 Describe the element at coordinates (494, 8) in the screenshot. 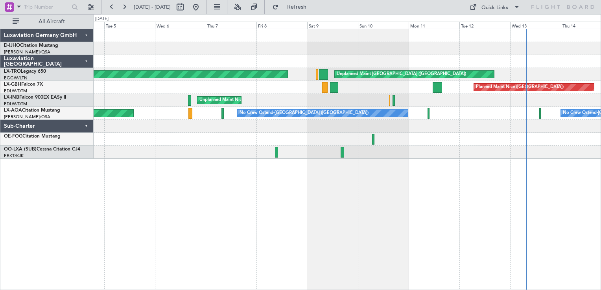

I see `div: Quick Links` at that location.